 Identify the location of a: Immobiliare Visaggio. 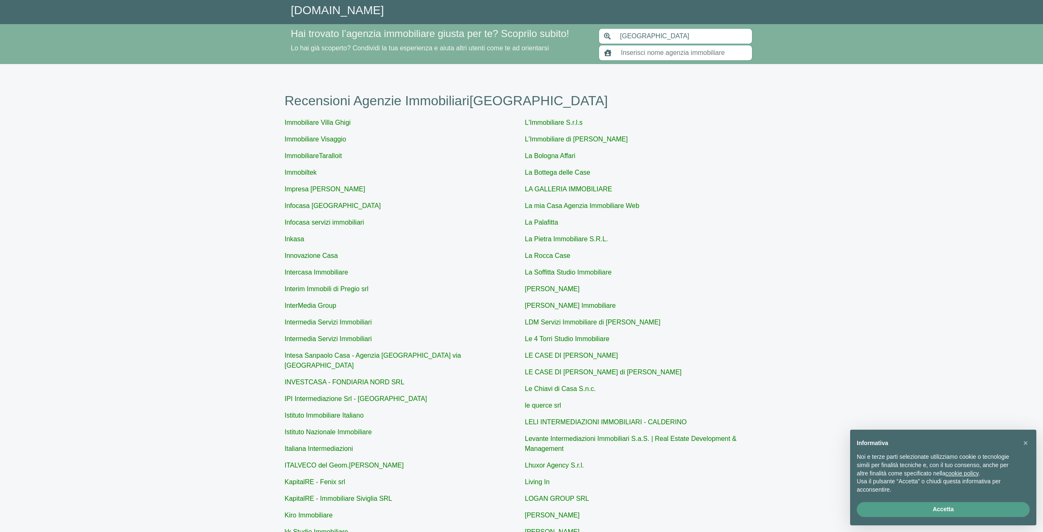
(316, 139).